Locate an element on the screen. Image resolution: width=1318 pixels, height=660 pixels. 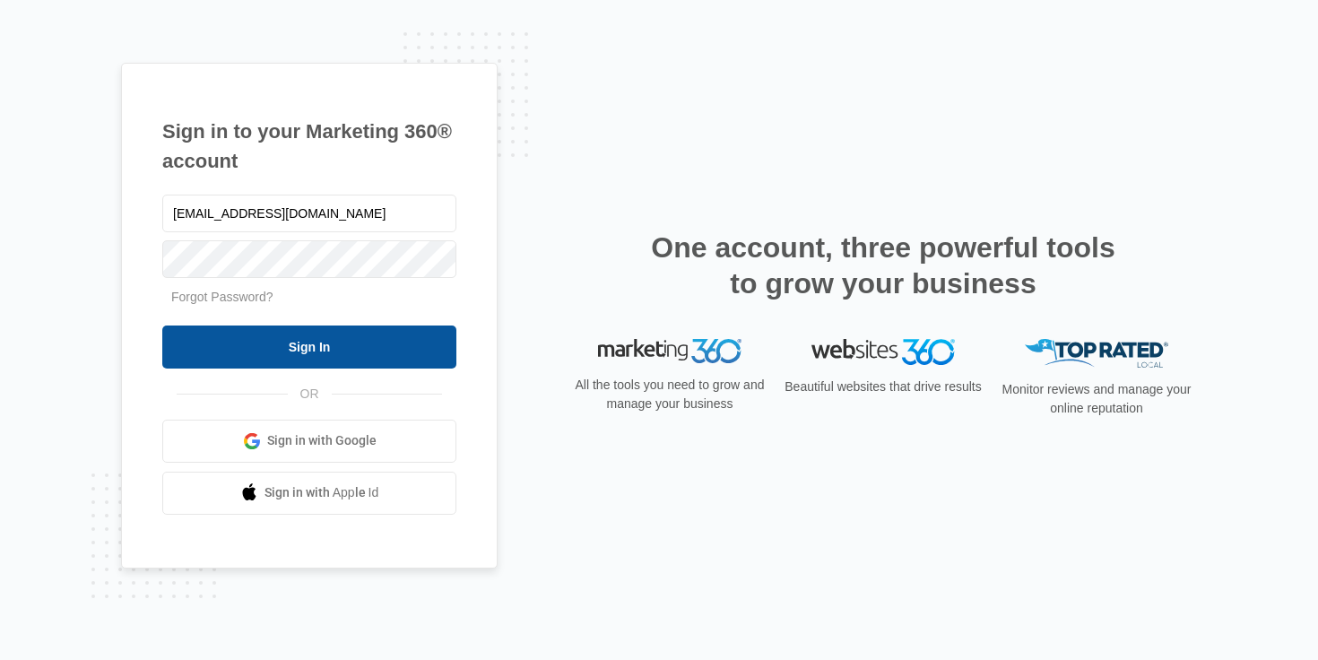
span: OR is located at coordinates (309, 394).